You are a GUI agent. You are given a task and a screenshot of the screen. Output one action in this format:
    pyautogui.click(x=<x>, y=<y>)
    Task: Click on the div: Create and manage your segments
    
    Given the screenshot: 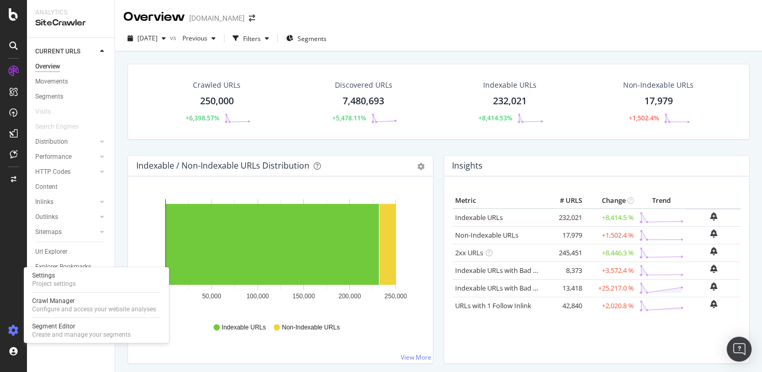 What is the action you would take?
    pyautogui.click(x=81, y=334)
    